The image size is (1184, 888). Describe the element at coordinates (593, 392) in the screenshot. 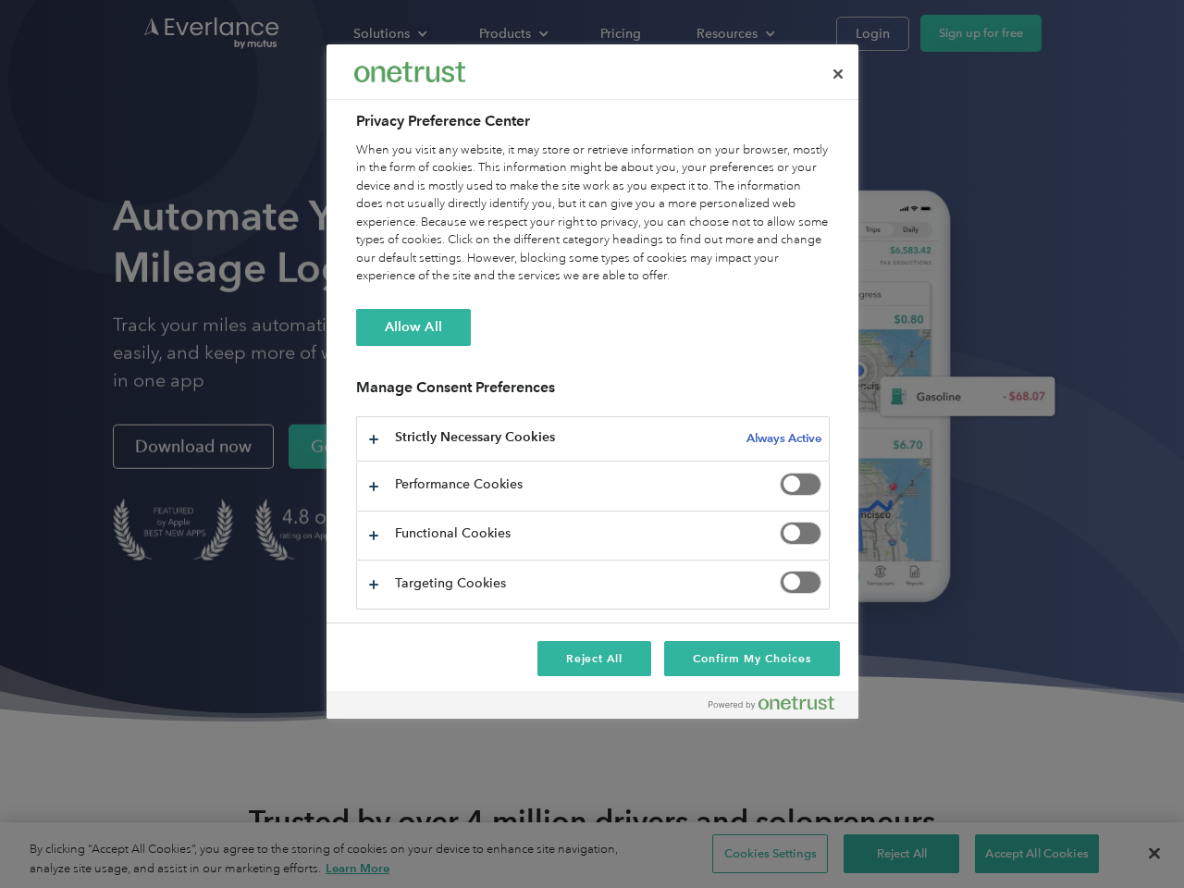

I see `h3: Manage Consent Preferences` at that location.